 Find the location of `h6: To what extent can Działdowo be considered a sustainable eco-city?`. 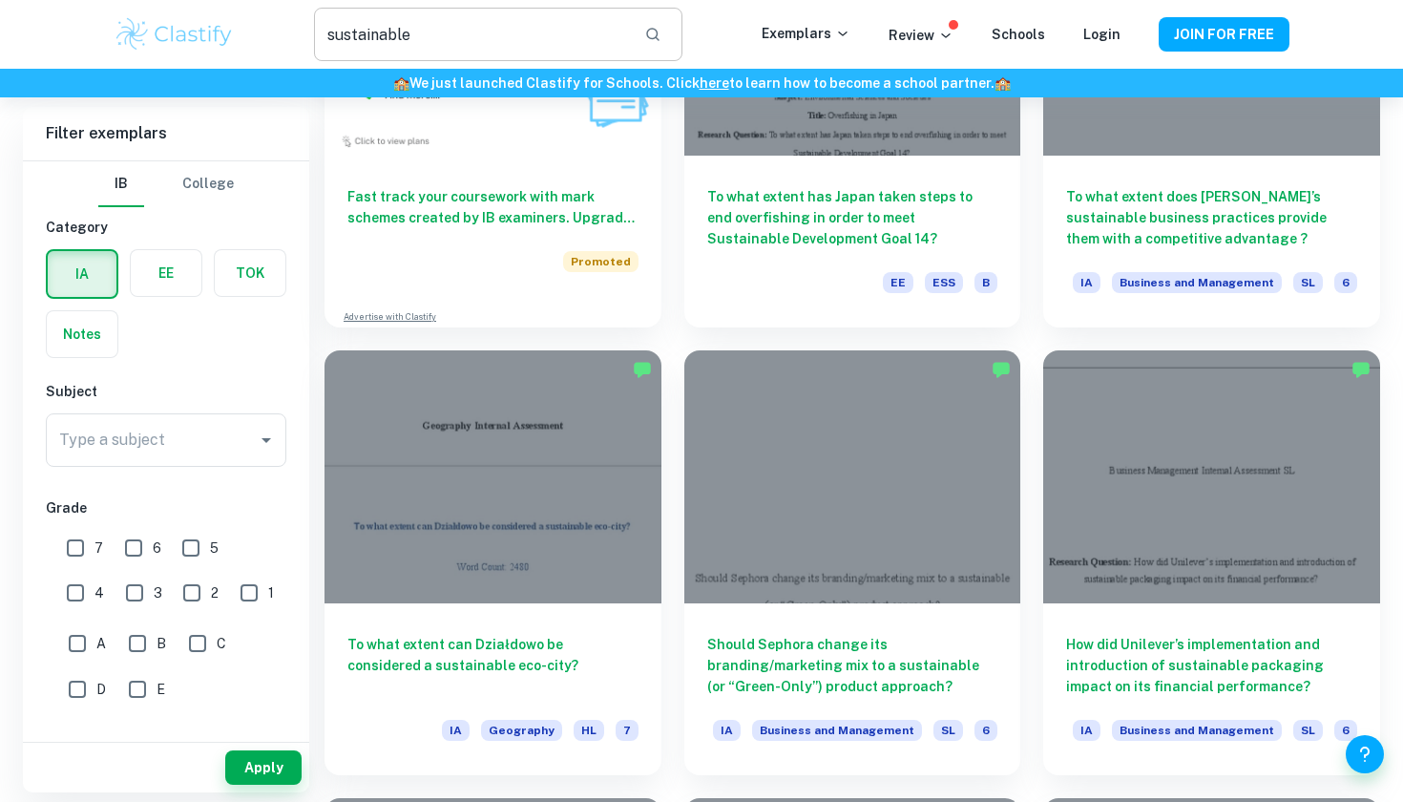

h6: To what extent can Działdowo be considered a sustainable eco-city? is located at coordinates (492, 665).